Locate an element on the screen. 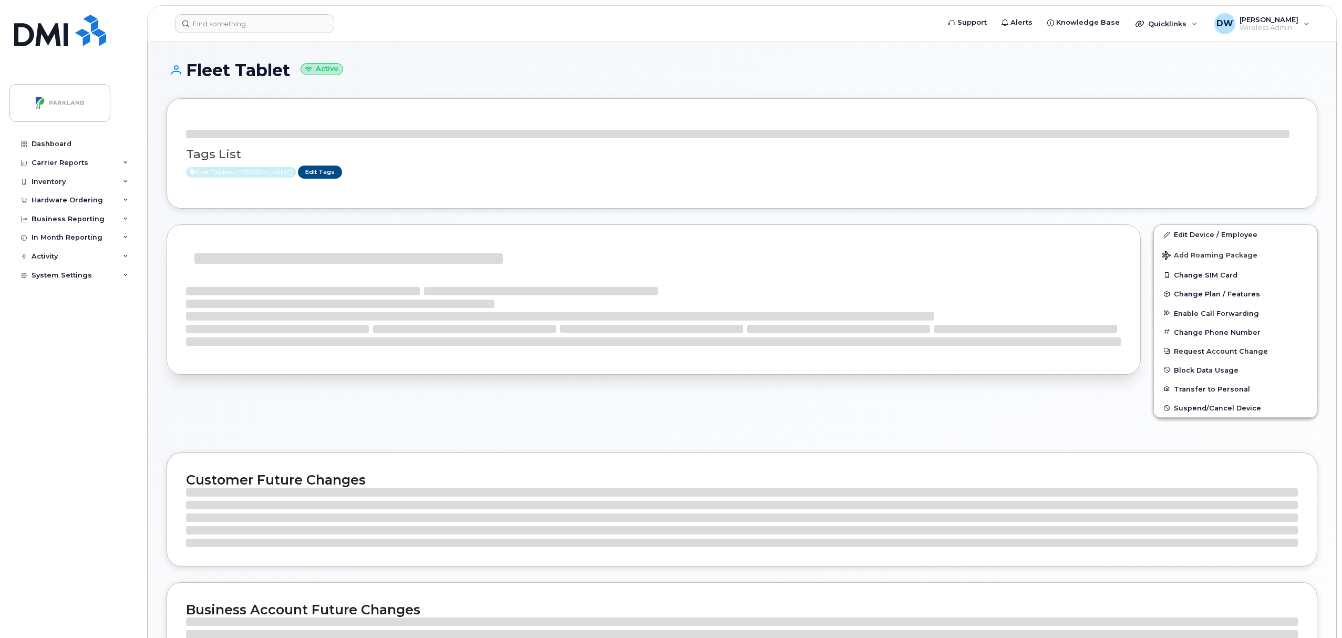  span: Add Roaming Package is located at coordinates (1209, 256).